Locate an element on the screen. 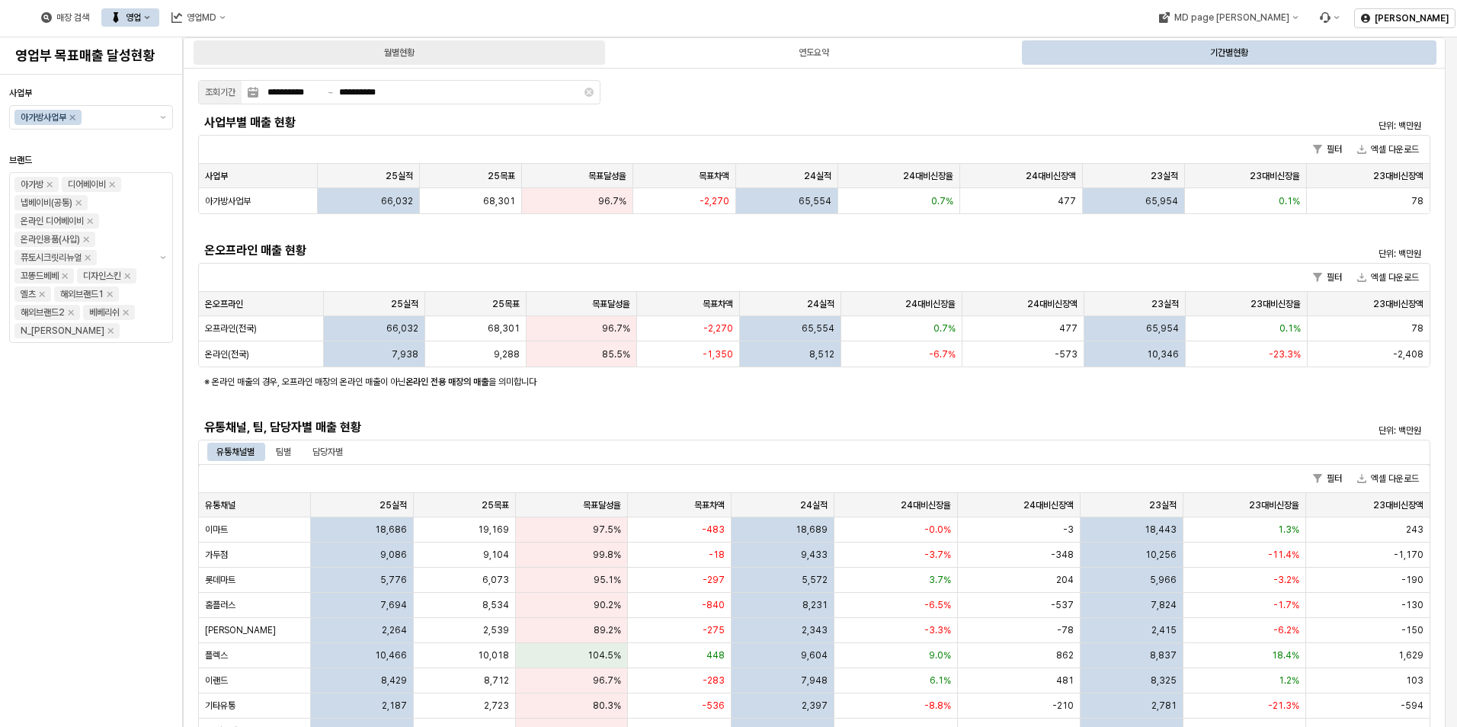 Image resolution: width=1457 pixels, height=727 pixels. button: 엑셀 다운로드 is located at coordinates (1388, 479).